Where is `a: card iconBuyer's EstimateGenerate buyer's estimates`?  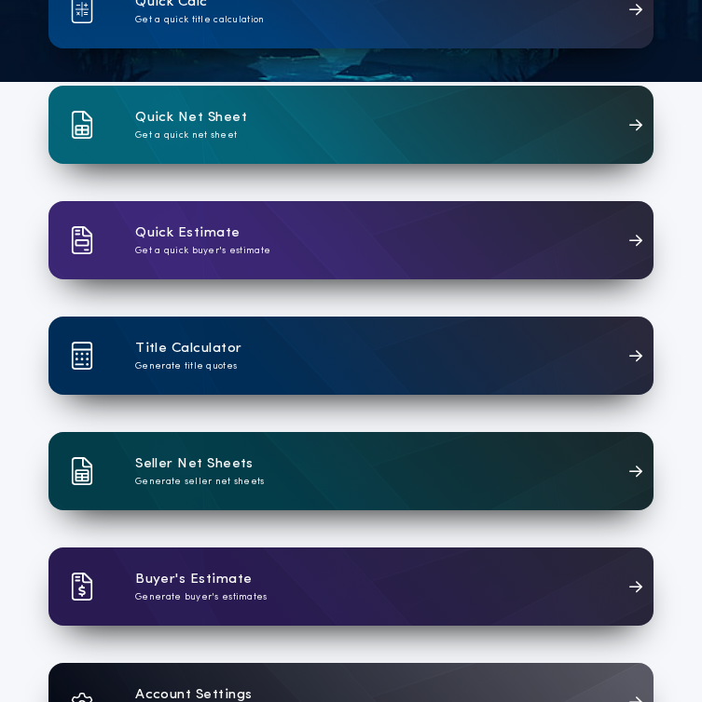
a: card iconBuyer's EstimateGenerate buyer's estimates is located at coordinates (350, 587).